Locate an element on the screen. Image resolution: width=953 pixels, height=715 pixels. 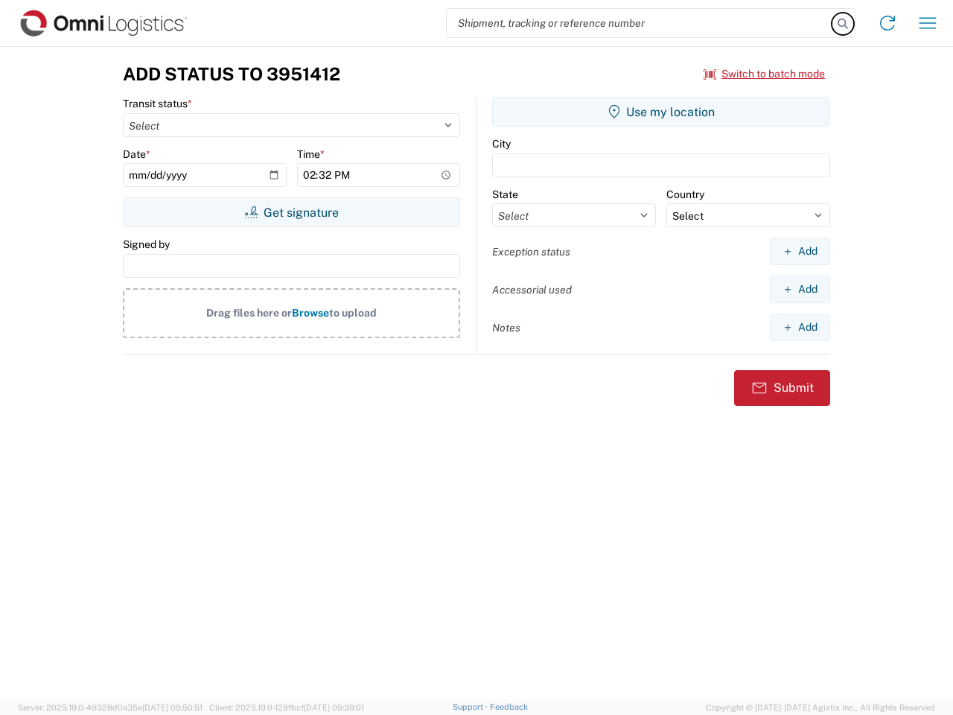
a: Support is located at coordinates (471, 707).